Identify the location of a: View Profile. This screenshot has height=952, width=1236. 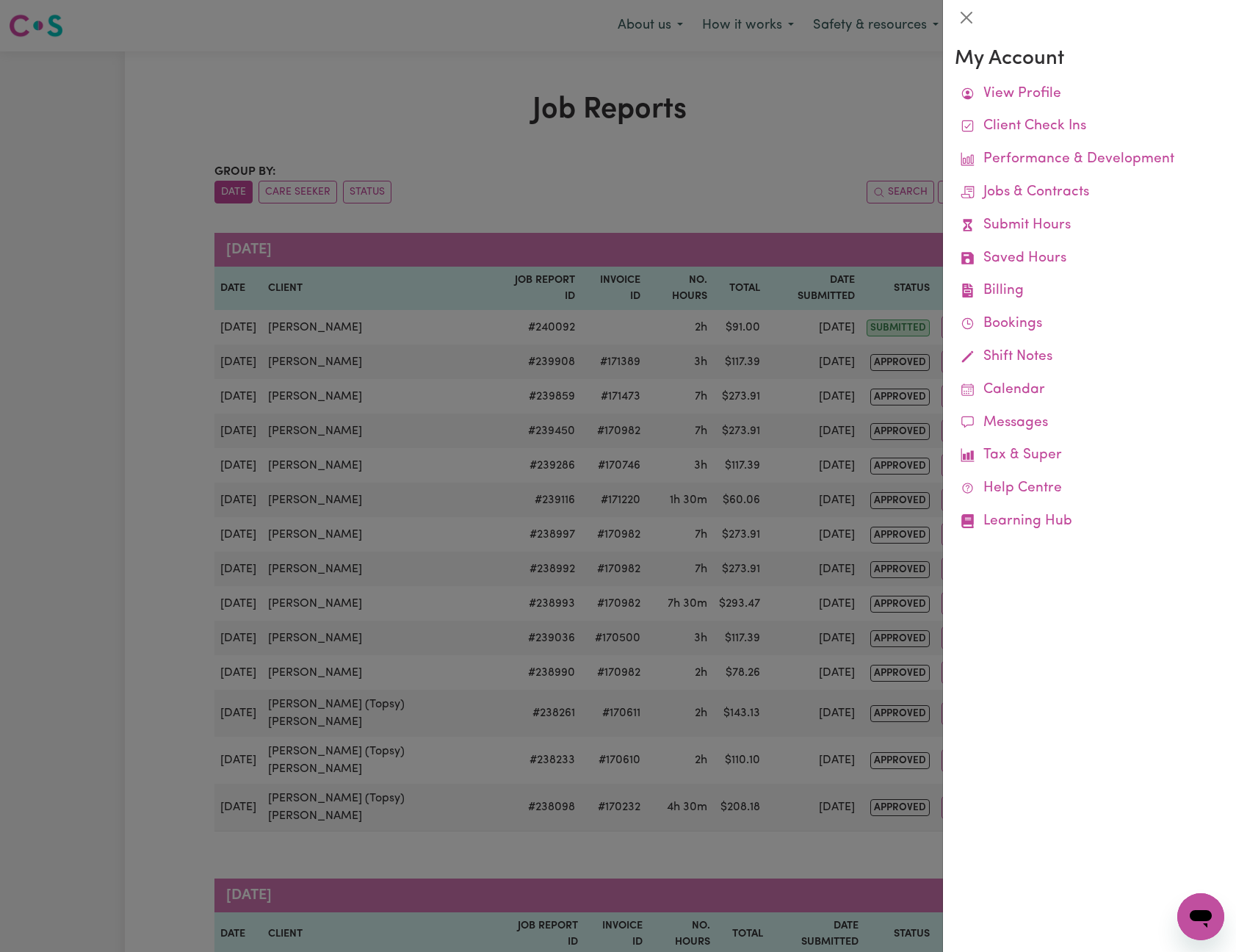
(1090, 94).